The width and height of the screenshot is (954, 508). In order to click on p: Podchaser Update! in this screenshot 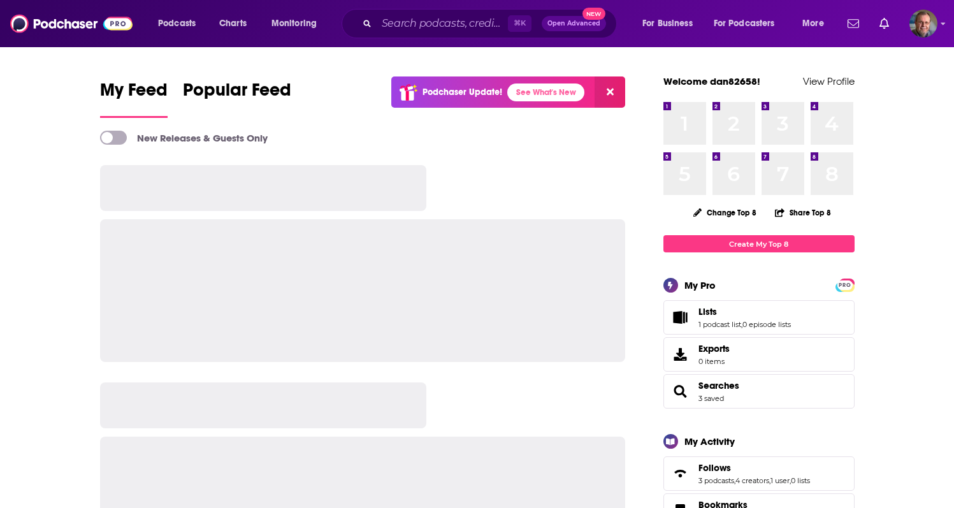, I will do `click(462, 92)`.